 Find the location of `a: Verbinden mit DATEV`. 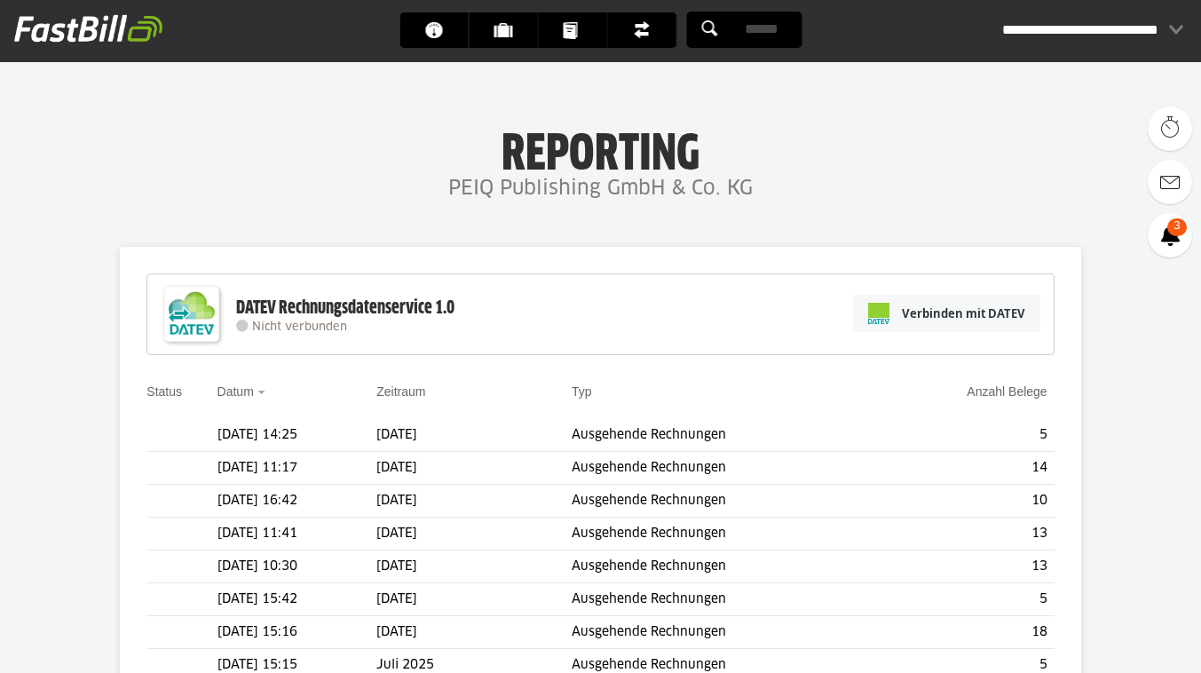

a: Verbinden mit DATEV is located at coordinates (946, 313).